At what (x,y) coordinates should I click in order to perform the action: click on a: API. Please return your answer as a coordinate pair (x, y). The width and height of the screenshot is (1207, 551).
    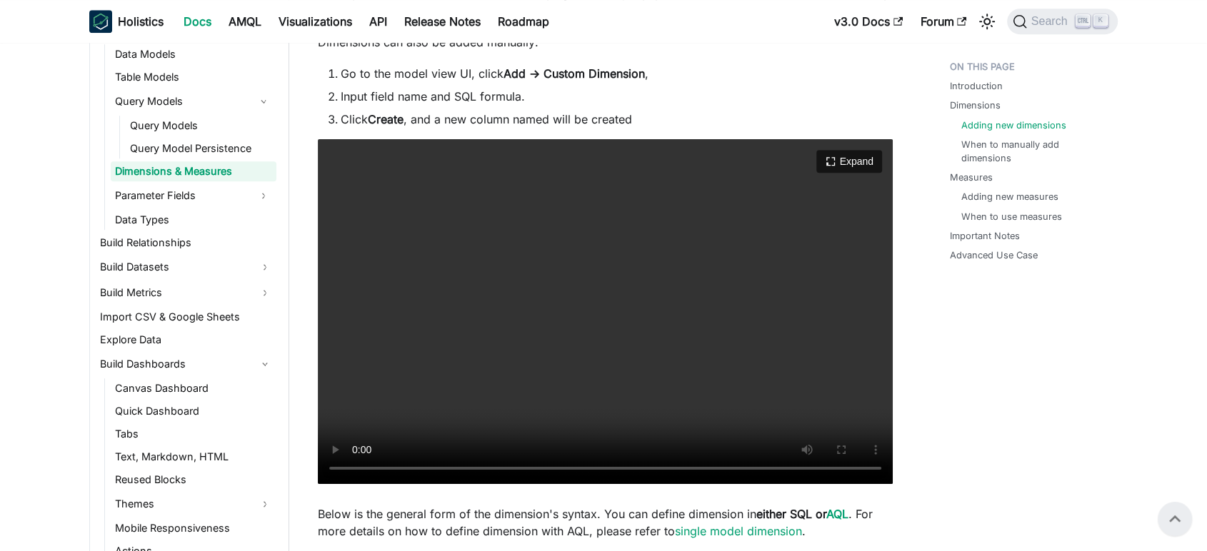
    Looking at the image, I should click on (378, 21).